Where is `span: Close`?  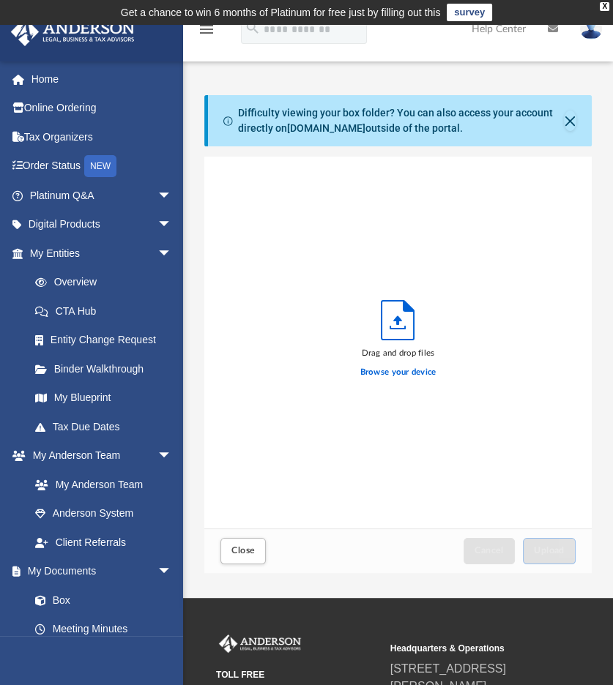
span: Close is located at coordinates (243, 551).